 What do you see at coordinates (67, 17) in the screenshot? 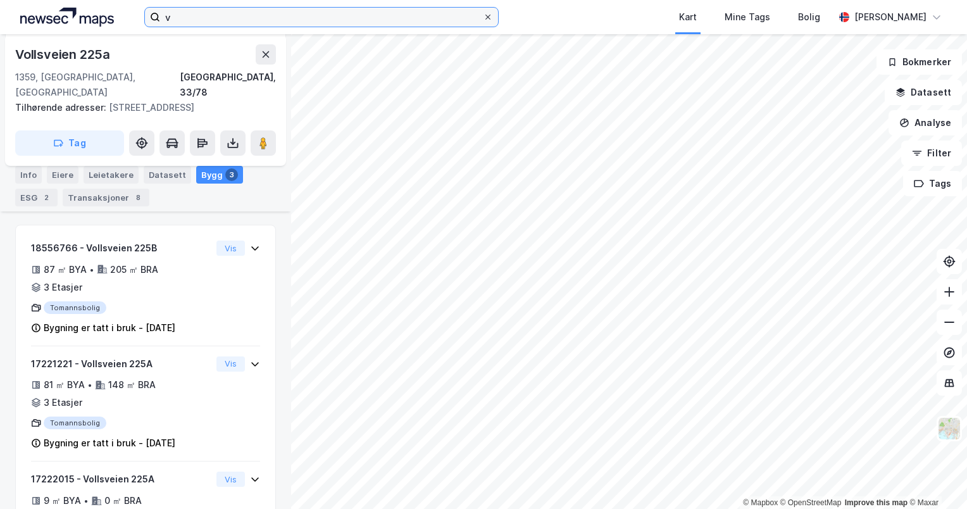
I see `img: logo.a4113a55bc3d86da70a041830d287a7e.svg` at bounding box center [67, 17].